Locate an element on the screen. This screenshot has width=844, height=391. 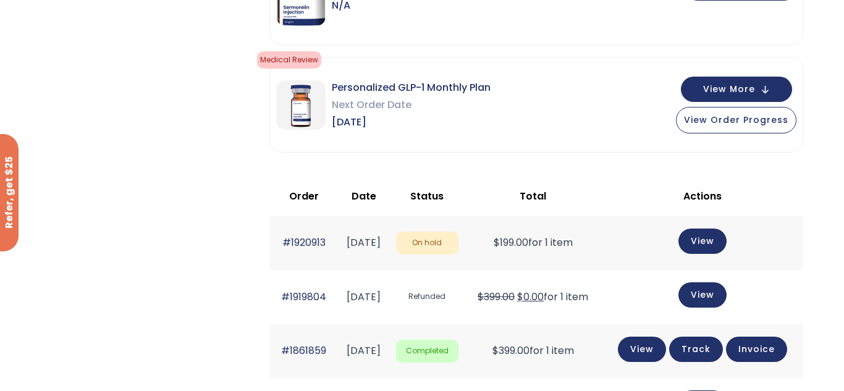
img: Personalized GLP-1 Monthly Plan is located at coordinates (301, 105).